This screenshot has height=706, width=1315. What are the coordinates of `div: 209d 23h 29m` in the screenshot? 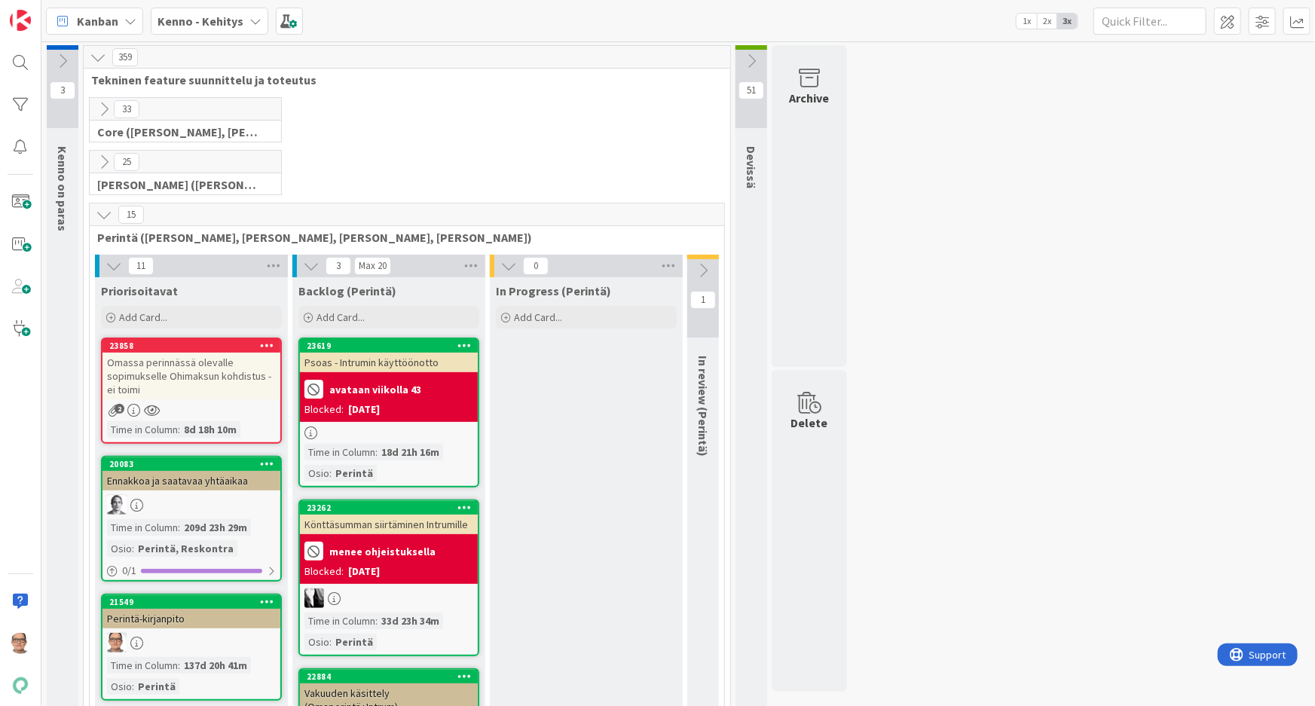 It's located at (215, 527).